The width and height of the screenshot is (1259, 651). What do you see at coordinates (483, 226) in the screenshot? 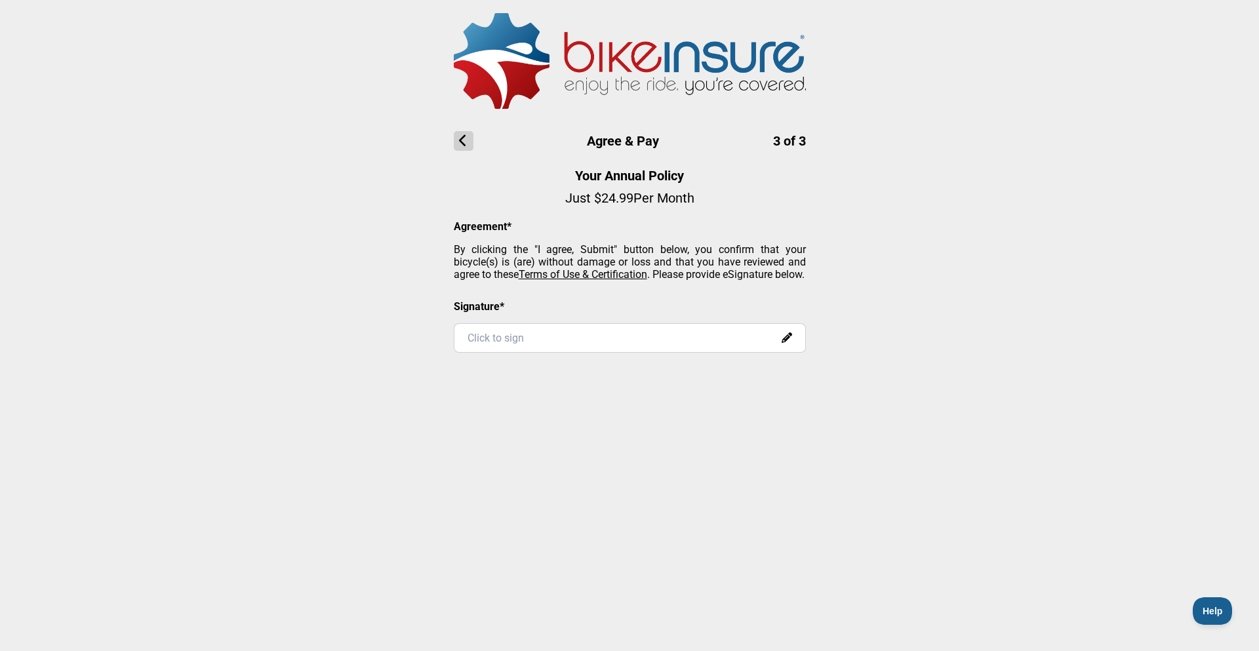
I see `strong: Agreement*` at bounding box center [483, 226].